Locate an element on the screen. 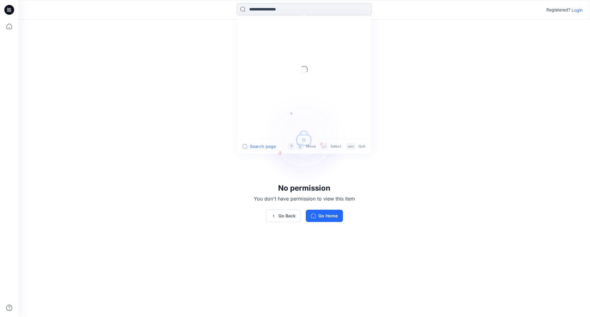 Image resolution: width=590 pixels, height=317 pixels. p: esc is located at coordinates (351, 146).